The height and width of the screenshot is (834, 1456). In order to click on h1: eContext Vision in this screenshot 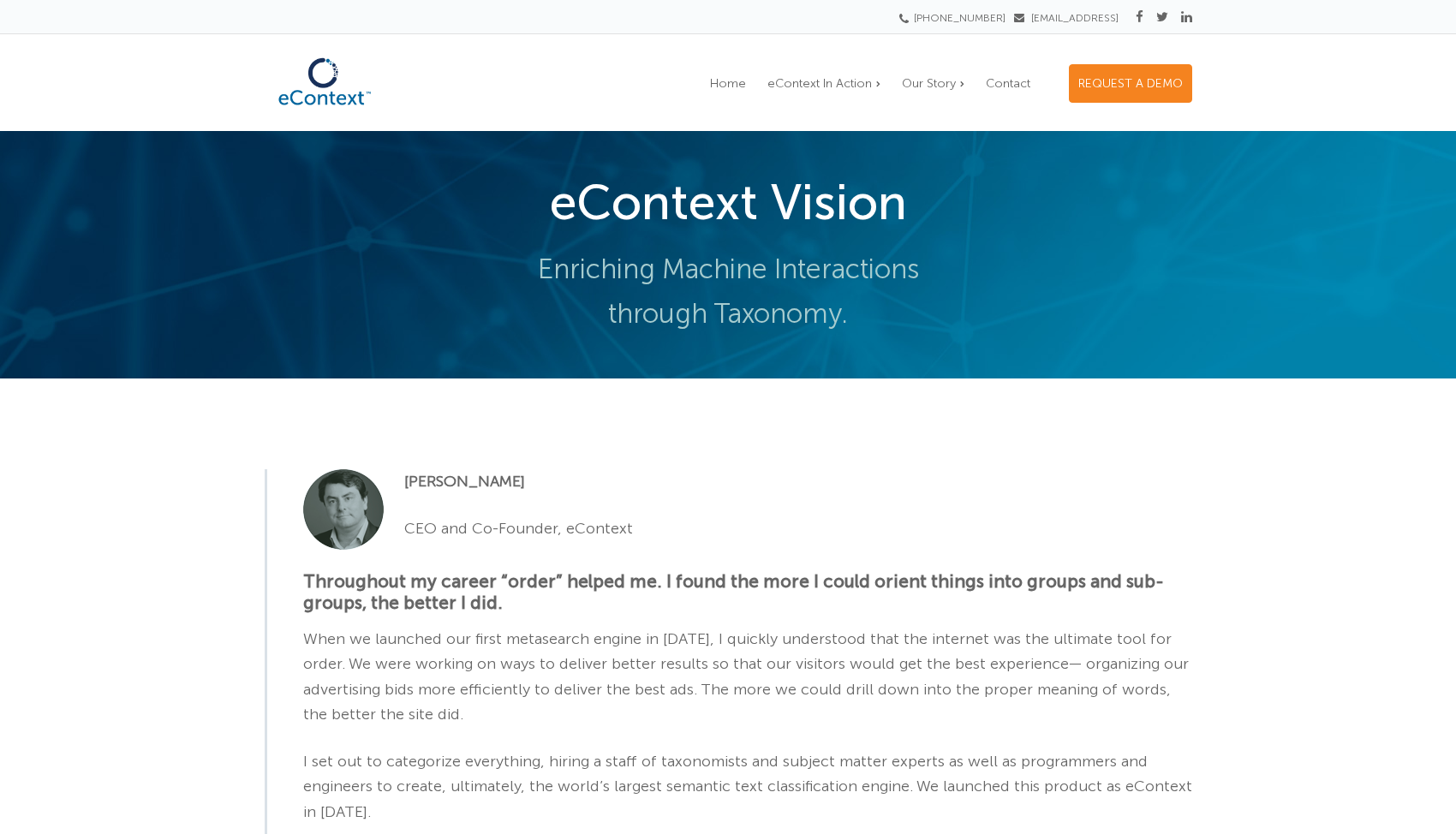, I will do `click(728, 203)`.